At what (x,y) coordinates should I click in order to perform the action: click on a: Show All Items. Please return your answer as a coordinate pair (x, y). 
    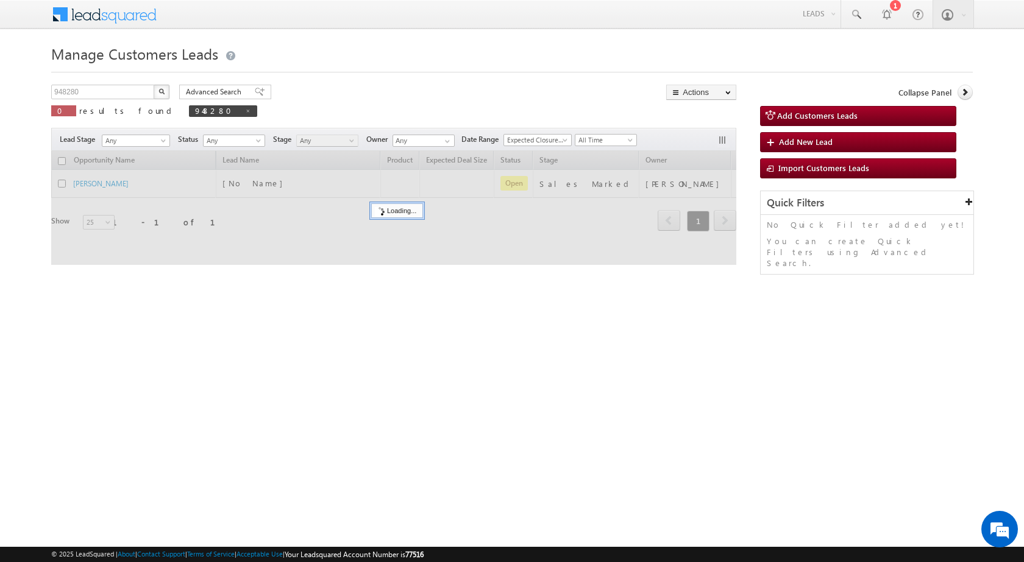
    Looking at the image, I should click on (445, 141).